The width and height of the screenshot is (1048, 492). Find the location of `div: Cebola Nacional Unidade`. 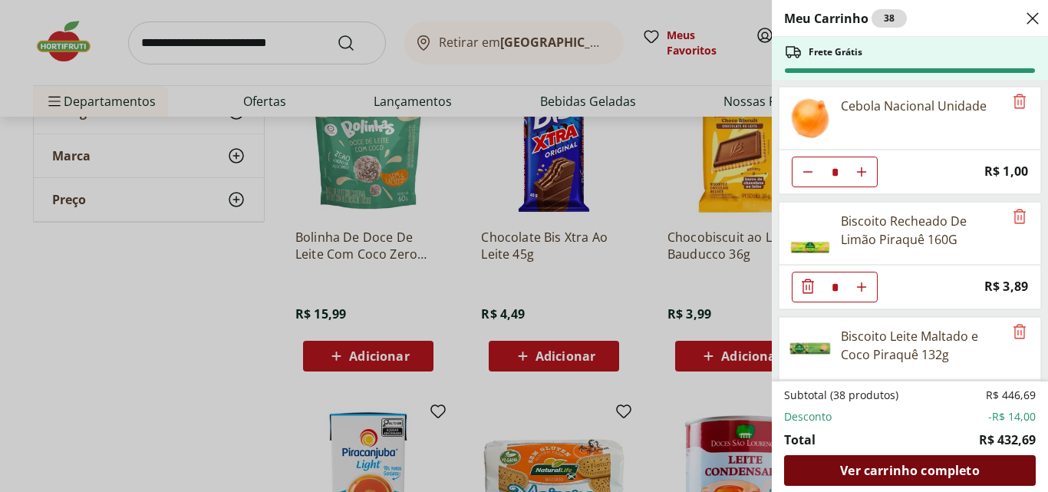

div: Cebola Nacional Unidade is located at coordinates (913, 106).